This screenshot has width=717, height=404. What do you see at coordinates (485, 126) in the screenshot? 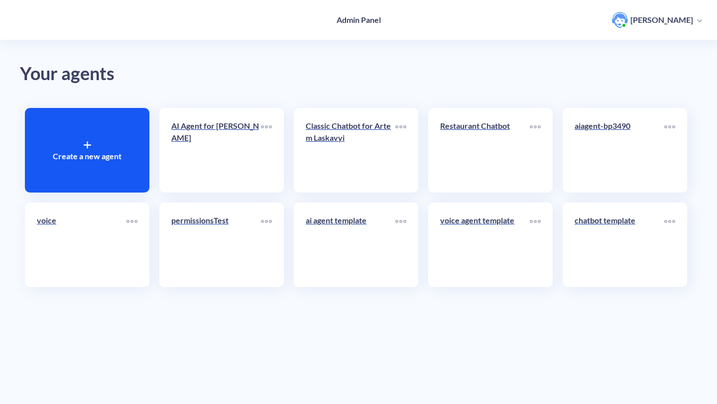
I see `p: Restaurant Chatbot` at bounding box center [485, 126].